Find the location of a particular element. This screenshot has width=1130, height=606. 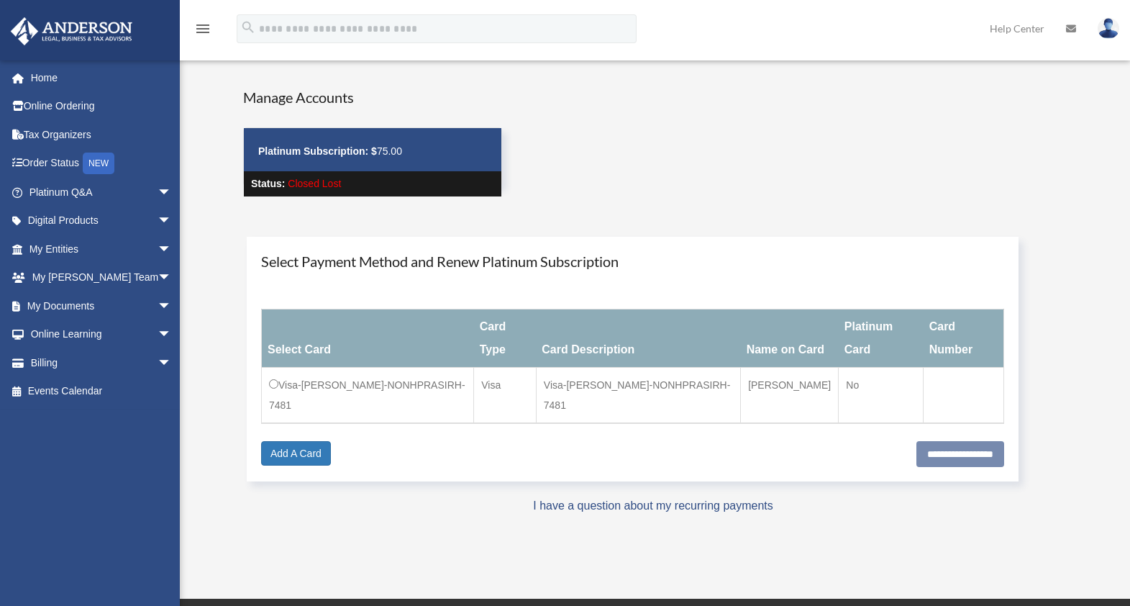

th: Card Number is located at coordinates (963, 338).